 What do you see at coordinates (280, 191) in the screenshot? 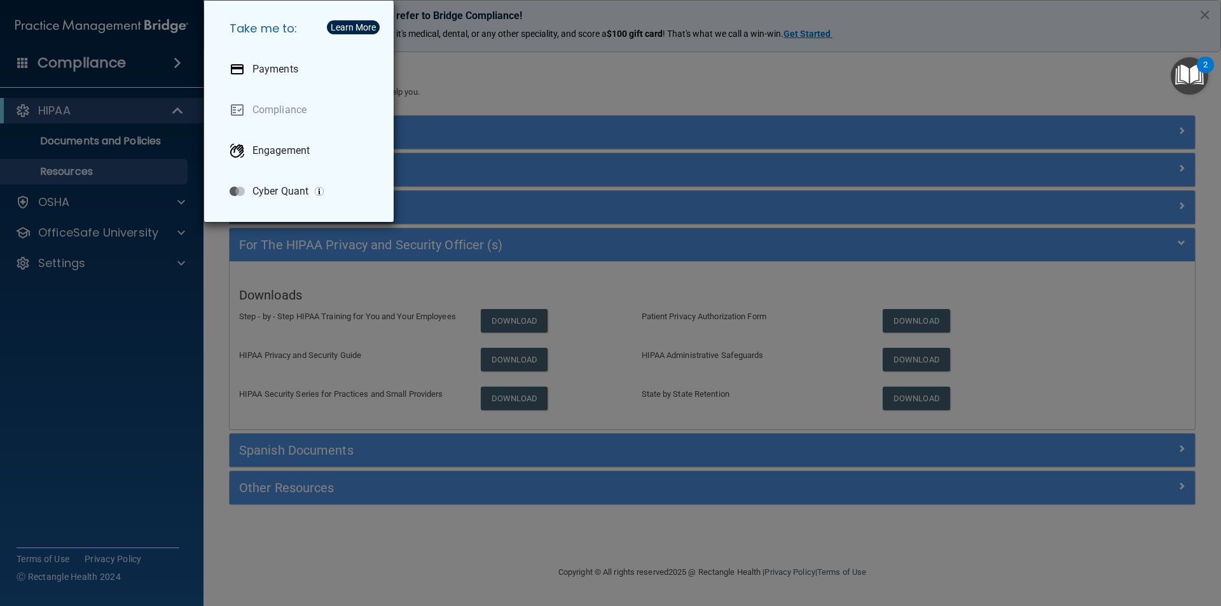
I see `p: Cyber Quant` at bounding box center [280, 191].